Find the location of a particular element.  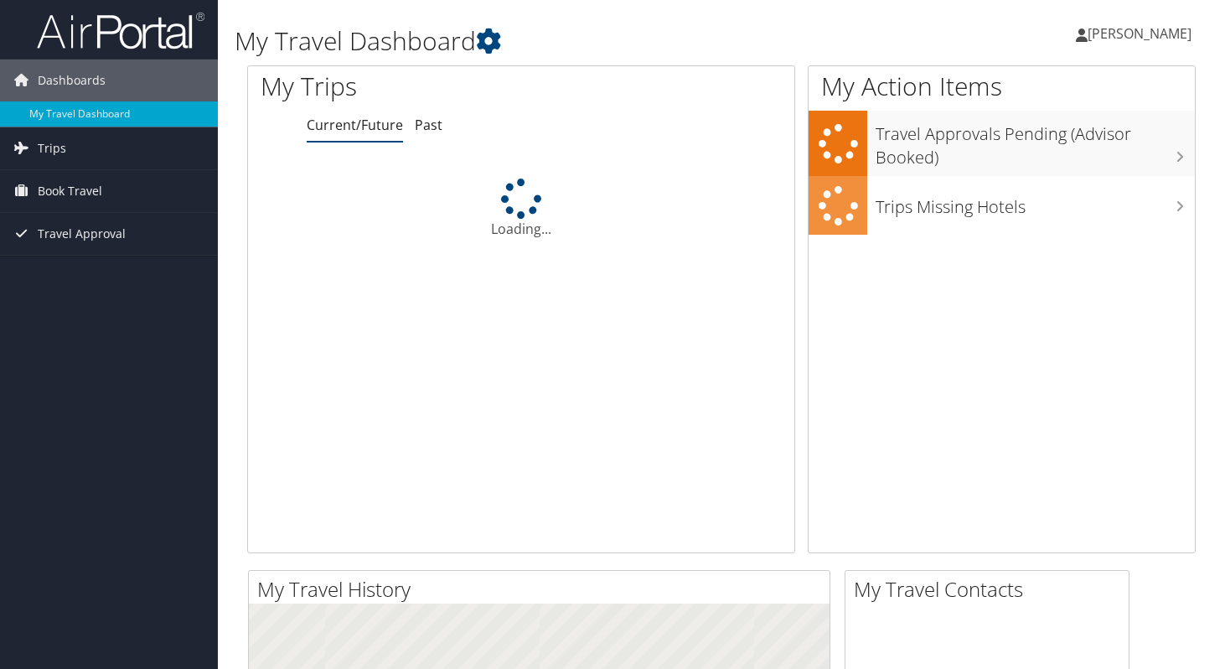

img: airportal-logo.png is located at coordinates (121, 30).